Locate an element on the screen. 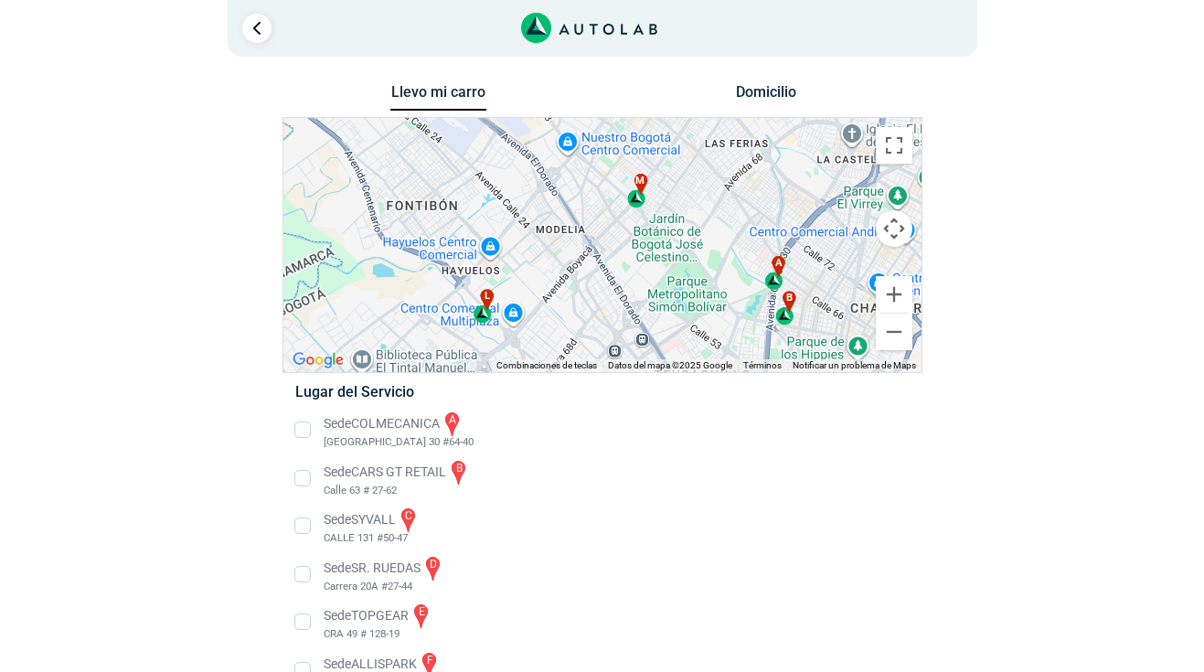 This screenshot has height=672, width=1204. a: Ir al paso anterior is located at coordinates (257, 28).